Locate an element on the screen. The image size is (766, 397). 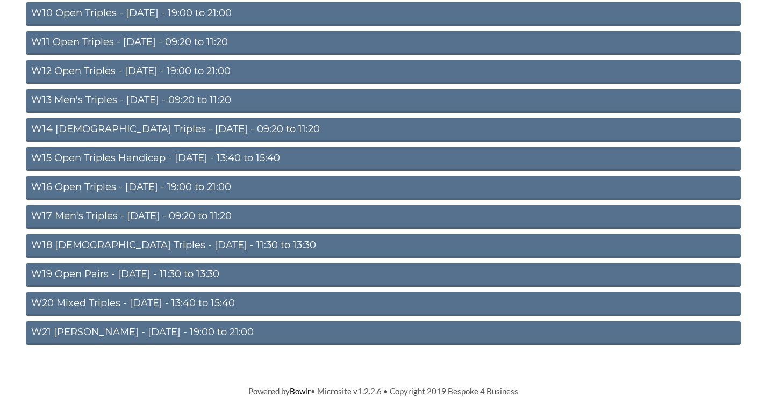
a: Bowlr is located at coordinates (300, 391).